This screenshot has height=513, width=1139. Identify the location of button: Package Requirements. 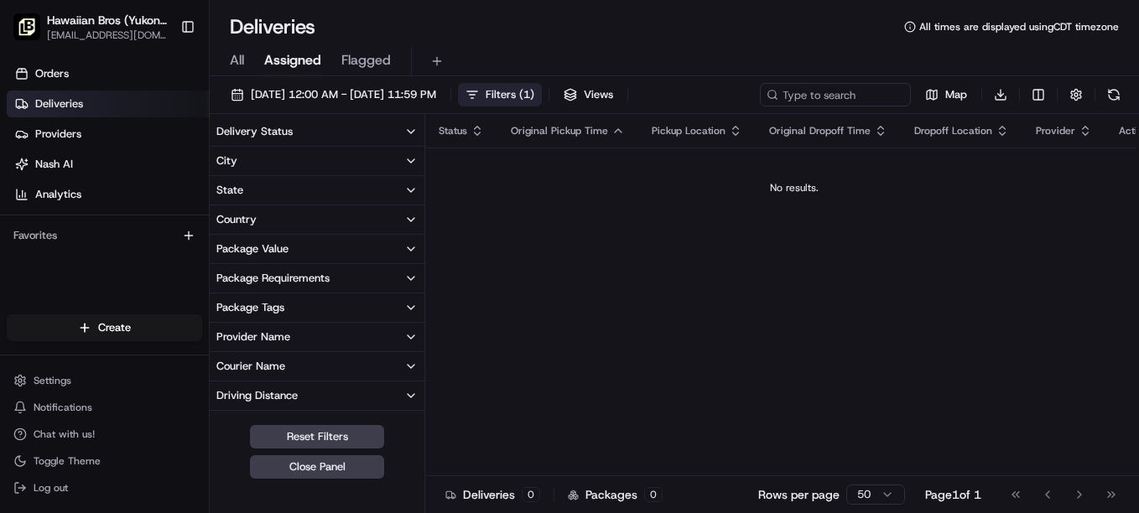
(317, 278).